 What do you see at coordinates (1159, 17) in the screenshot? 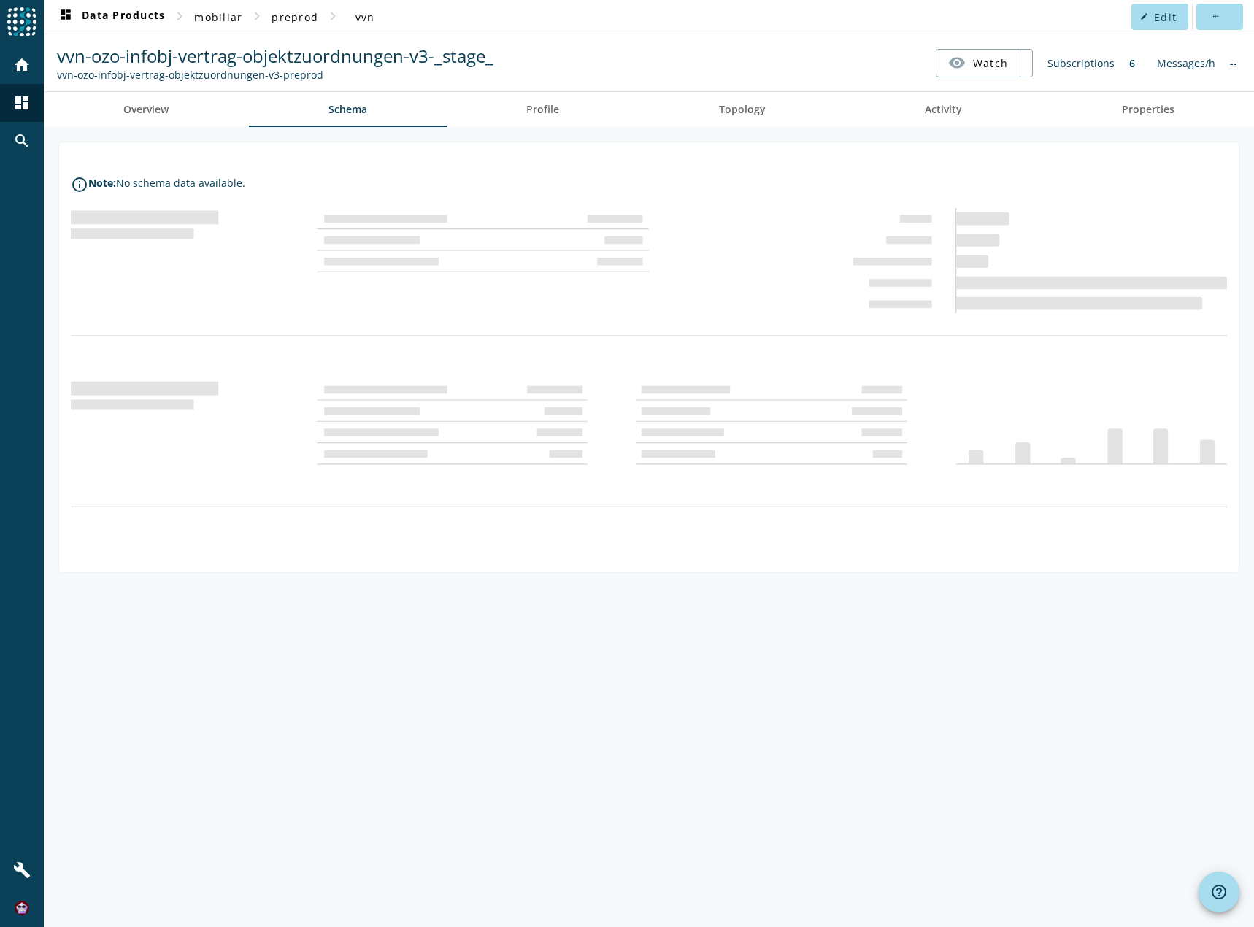
I see `button: Edit` at bounding box center [1159, 17].